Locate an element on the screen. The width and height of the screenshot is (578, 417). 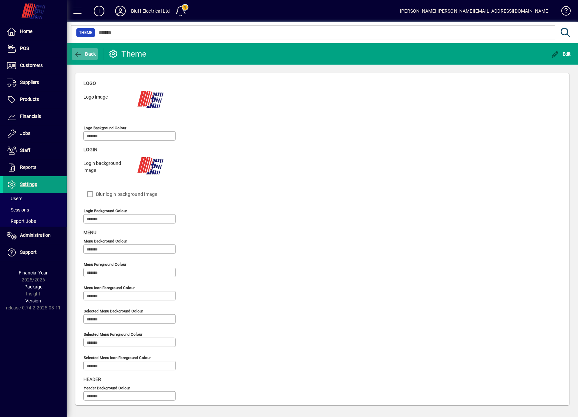
span: Jobs is located at coordinates (25, 133).